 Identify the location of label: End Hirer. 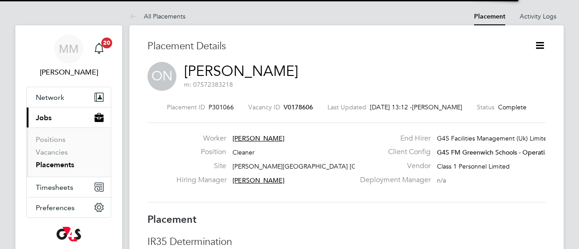
(393, 138).